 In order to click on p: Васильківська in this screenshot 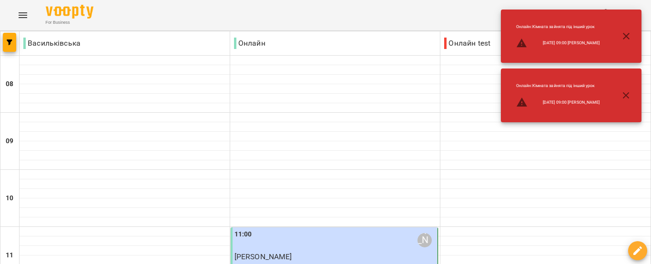, I will do `click(52, 43)`.